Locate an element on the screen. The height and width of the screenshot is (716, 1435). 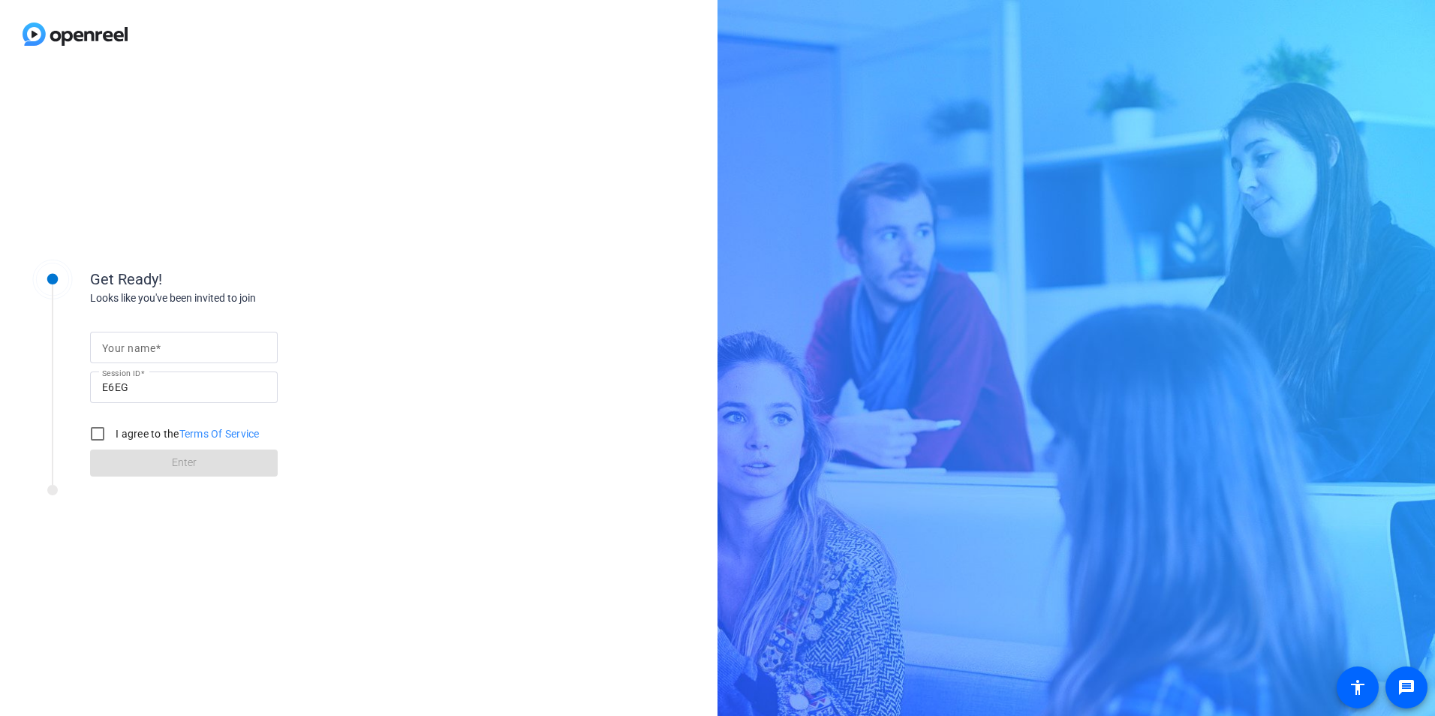
mat-icon: message is located at coordinates (1406, 687).